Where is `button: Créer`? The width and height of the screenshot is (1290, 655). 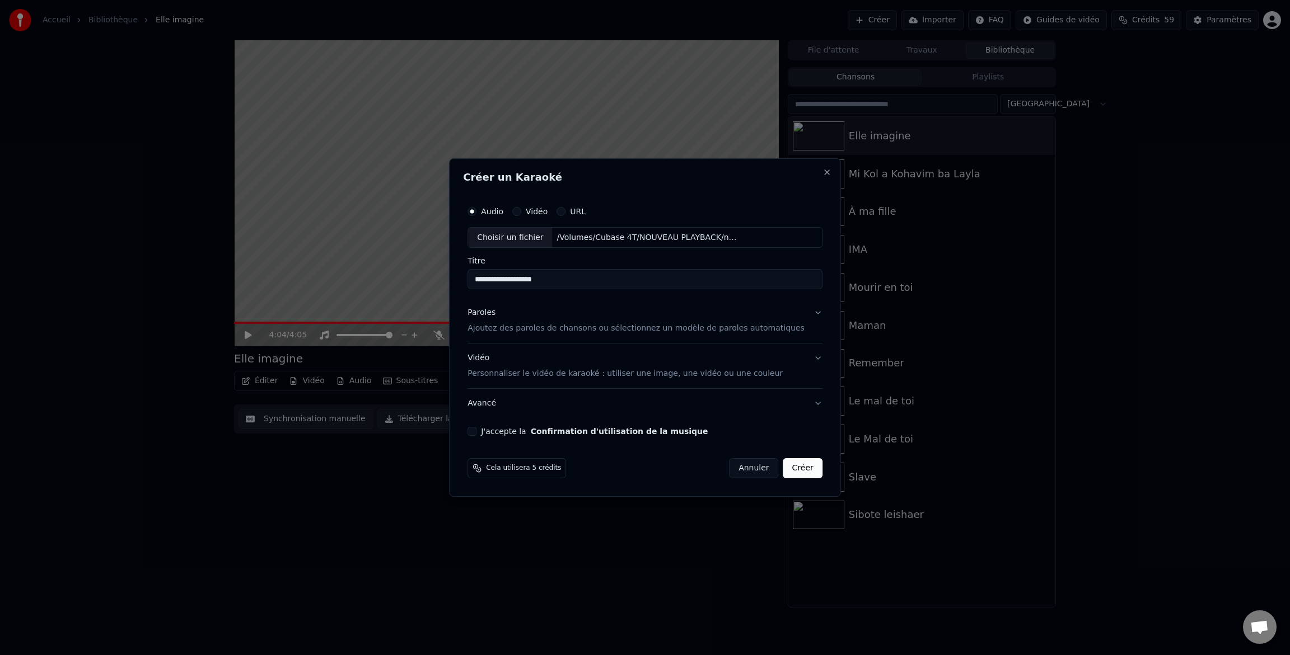
button: Créer is located at coordinates (803, 469).